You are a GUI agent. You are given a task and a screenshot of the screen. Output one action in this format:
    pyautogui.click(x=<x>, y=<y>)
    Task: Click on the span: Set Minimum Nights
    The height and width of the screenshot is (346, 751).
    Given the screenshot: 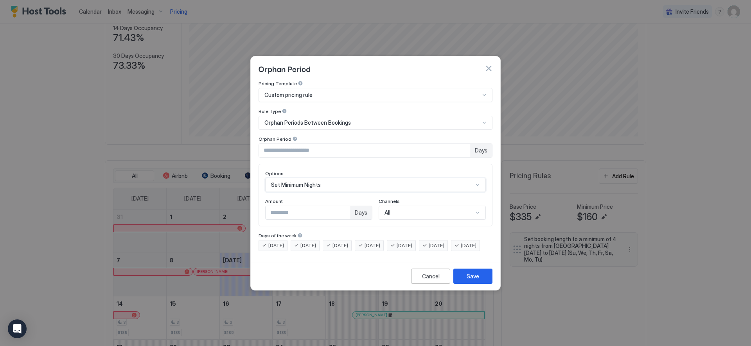 What is the action you would take?
    pyautogui.click(x=296, y=185)
    